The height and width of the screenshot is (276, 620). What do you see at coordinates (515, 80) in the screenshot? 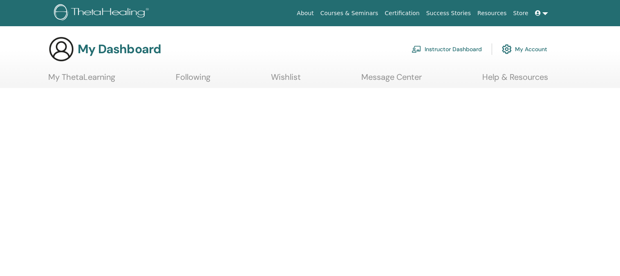
I see `a: Help & Resources` at bounding box center [515, 80].